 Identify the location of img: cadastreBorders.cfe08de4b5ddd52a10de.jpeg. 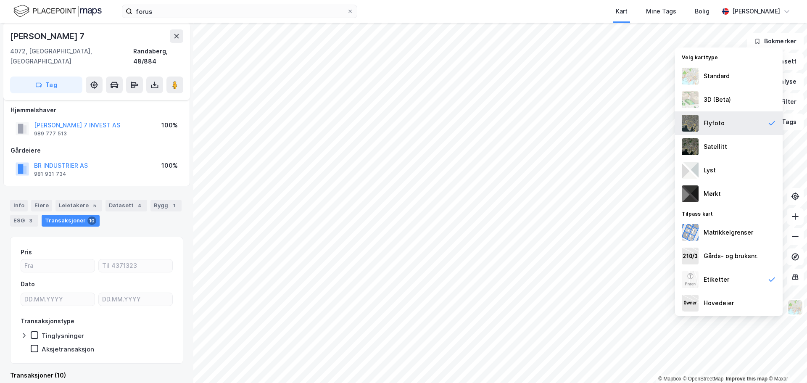
(690, 232).